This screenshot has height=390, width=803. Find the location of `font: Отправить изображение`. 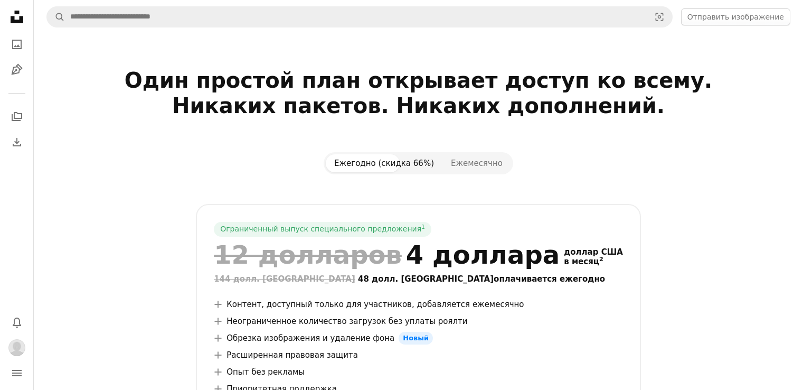

font: Отправить изображение is located at coordinates (736, 17).